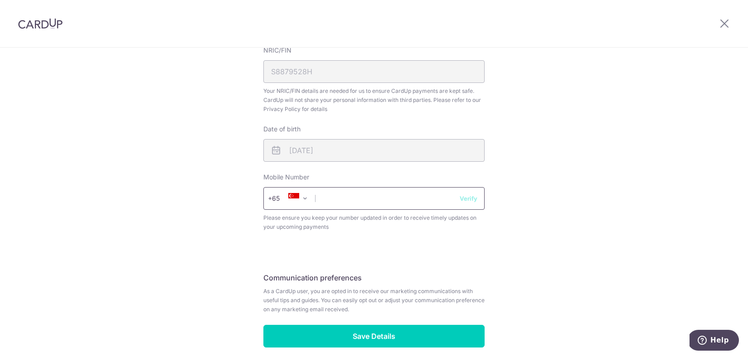  What do you see at coordinates (374, 100) in the screenshot?
I see `span: Your NRIC/FIN details are needed for us to ensure CardUp payments are kept safe. CardUp will not ...` at bounding box center [374, 100].